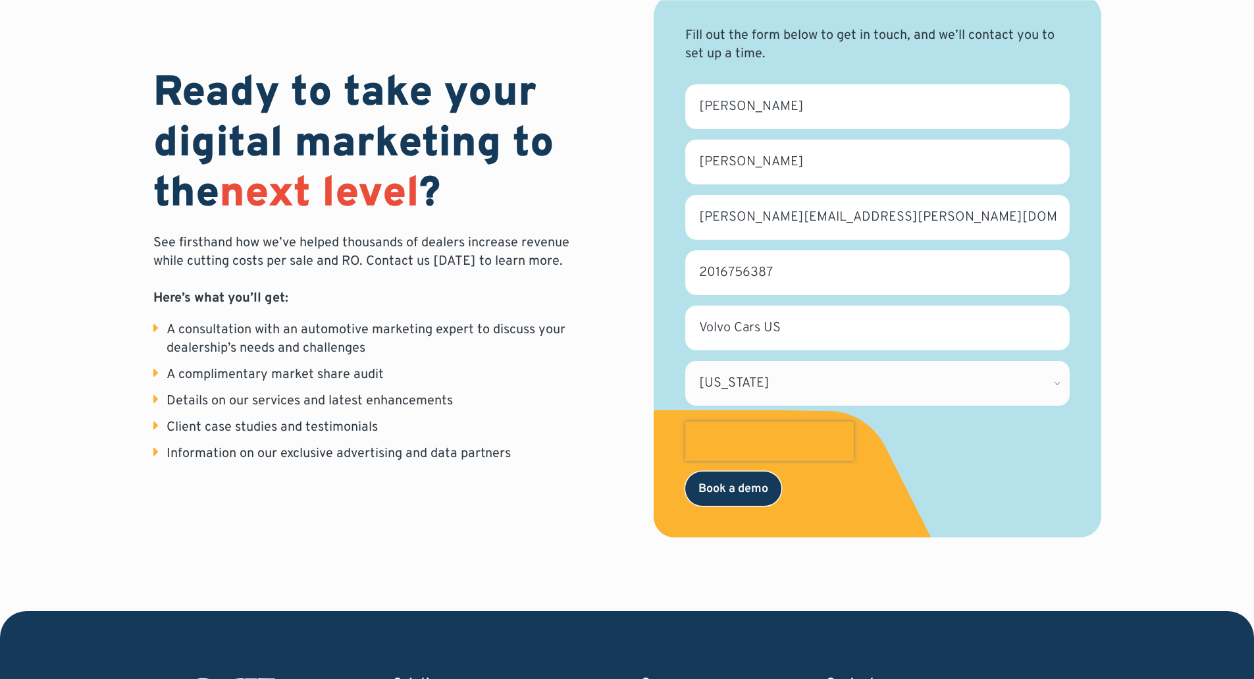 This screenshot has height=679, width=1254. What do you see at coordinates (377, 145) in the screenshot?
I see `h1: Ready to take your digital marketing to the ?` at bounding box center [377, 145].